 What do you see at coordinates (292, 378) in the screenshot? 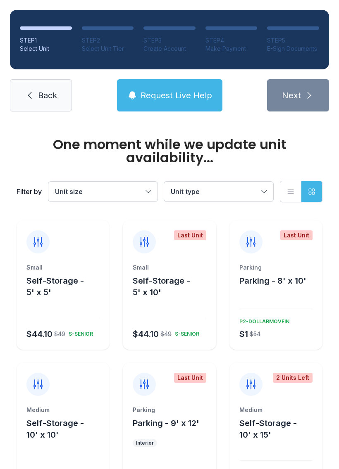
I see `div: 2 Units Left` at bounding box center [292, 378].